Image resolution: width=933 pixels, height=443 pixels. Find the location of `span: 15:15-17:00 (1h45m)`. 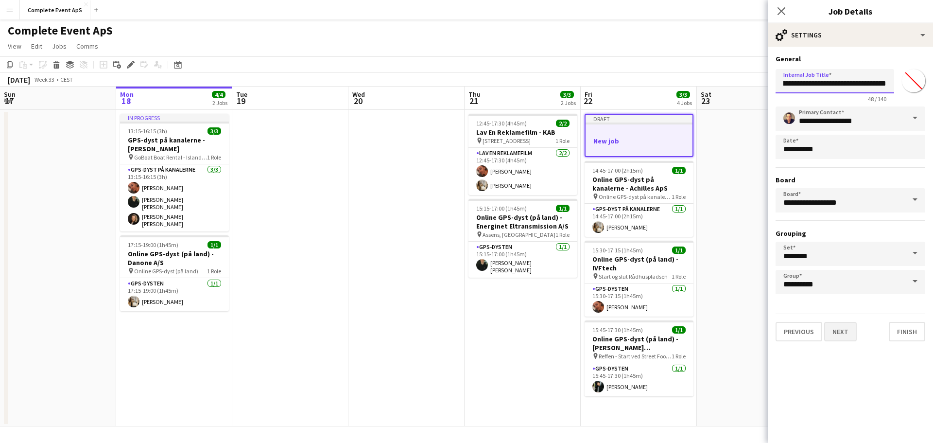

span: 15:15-17:00 (1h45m) is located at coordinates (502, 208).